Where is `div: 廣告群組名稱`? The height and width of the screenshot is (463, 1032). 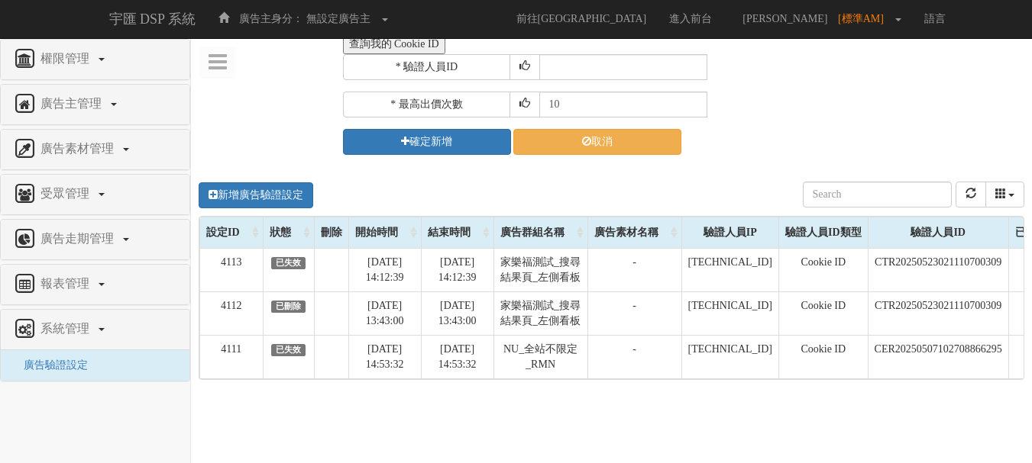 div: 廣告群組名稱 is located at coordinates (541, 233).